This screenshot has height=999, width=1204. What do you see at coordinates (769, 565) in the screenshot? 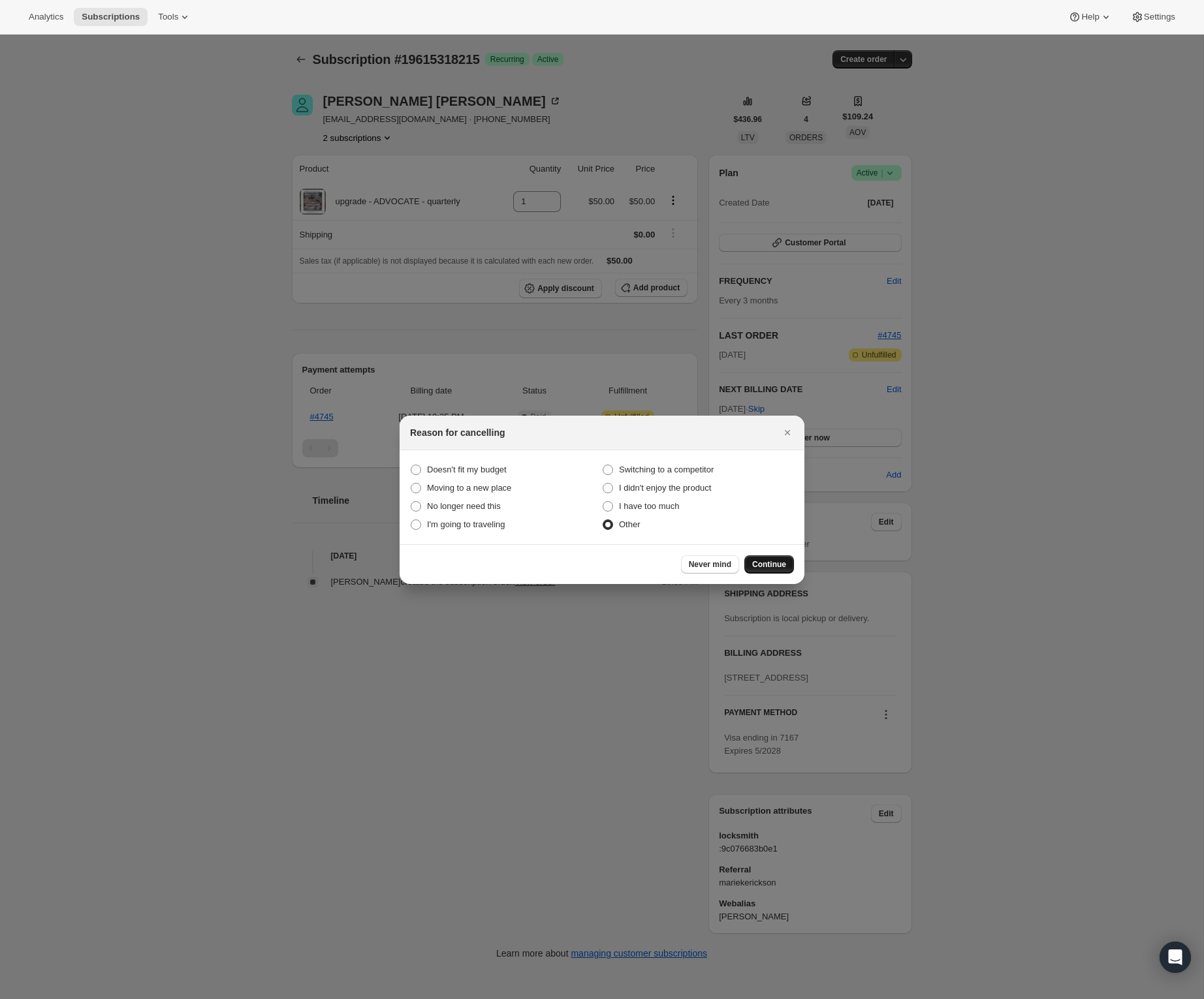
I see `button: Continue` at bounding box center [769, 565].